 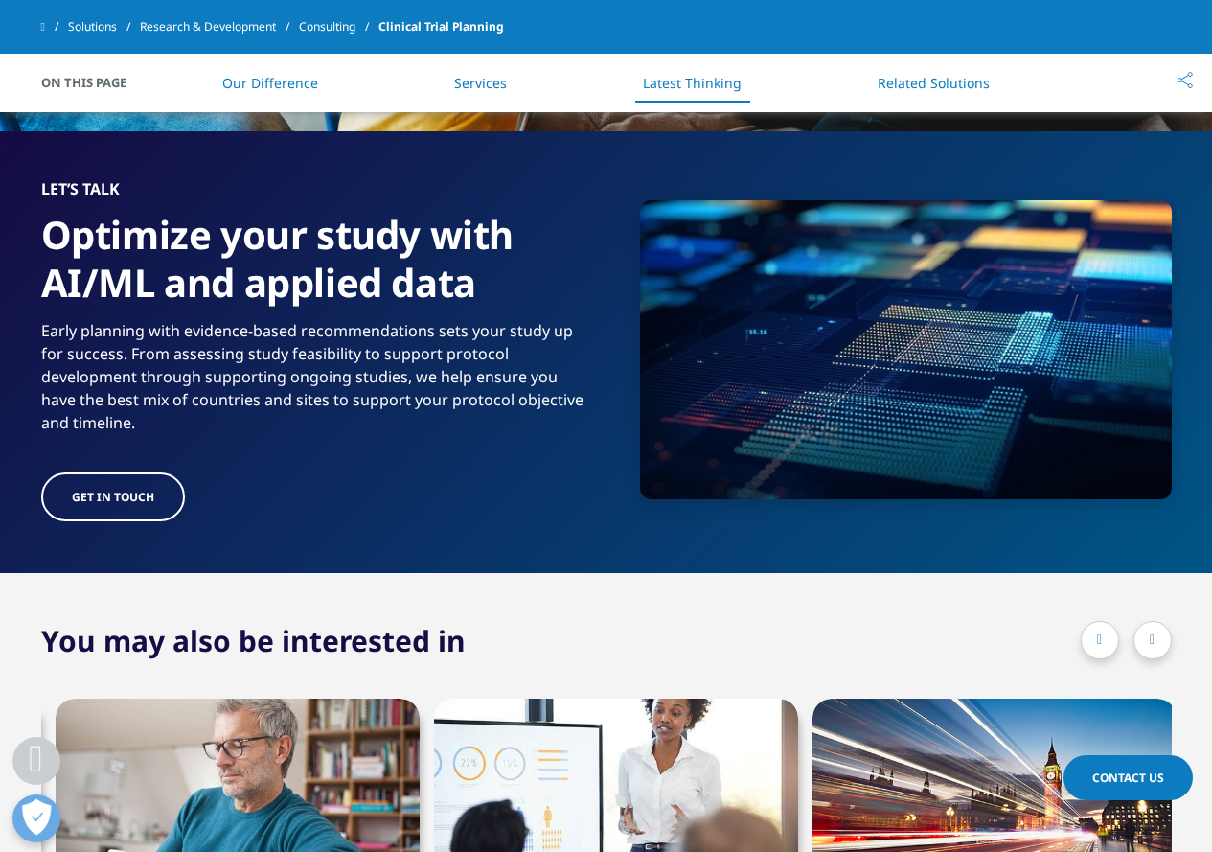 What do you see at coordinates (692, 82) in the screenshot?
I see `a: Latest Thinking` at bounding box center [692, 82].